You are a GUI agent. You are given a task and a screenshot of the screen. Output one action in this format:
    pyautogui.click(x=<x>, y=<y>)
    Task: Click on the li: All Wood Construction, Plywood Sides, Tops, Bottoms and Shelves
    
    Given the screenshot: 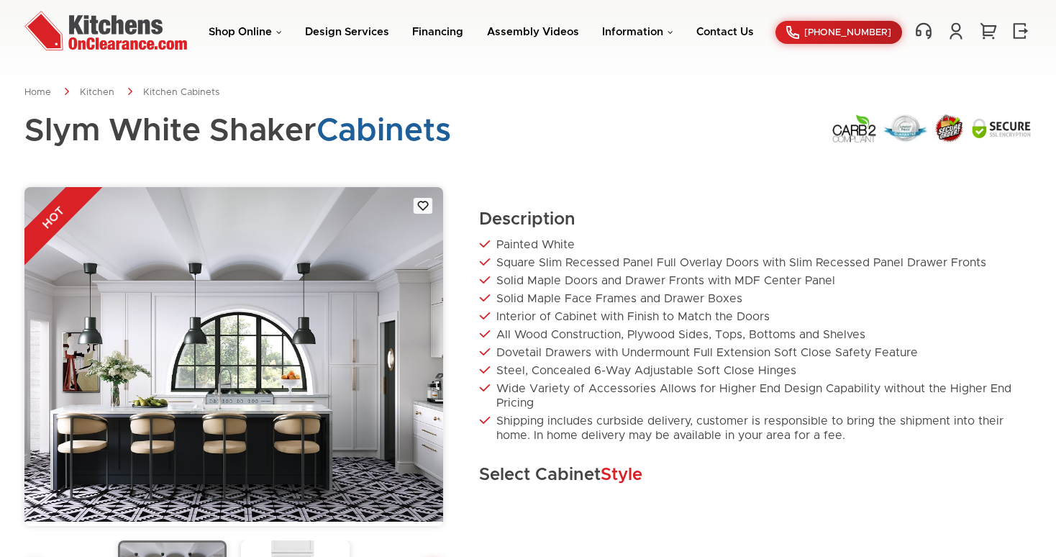 What is the action you would take?
    pyautogui.click(x=755, y=334)
    